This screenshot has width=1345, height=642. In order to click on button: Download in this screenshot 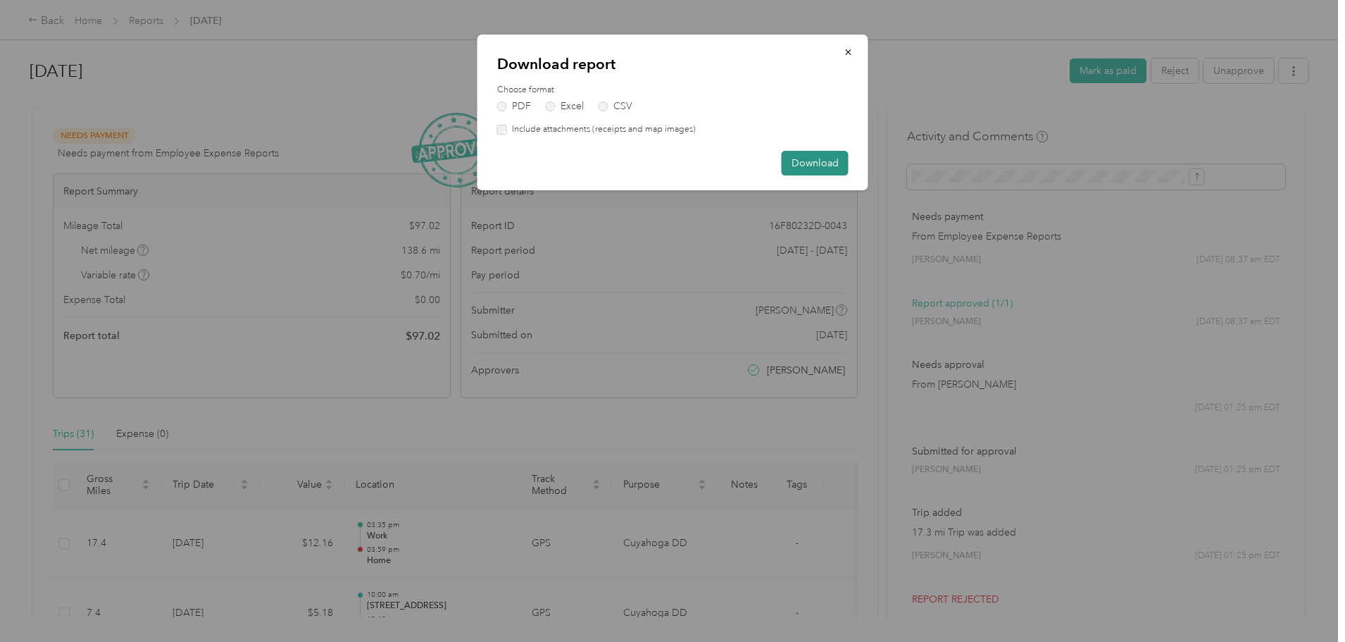, I will do `click(815, 163)`.